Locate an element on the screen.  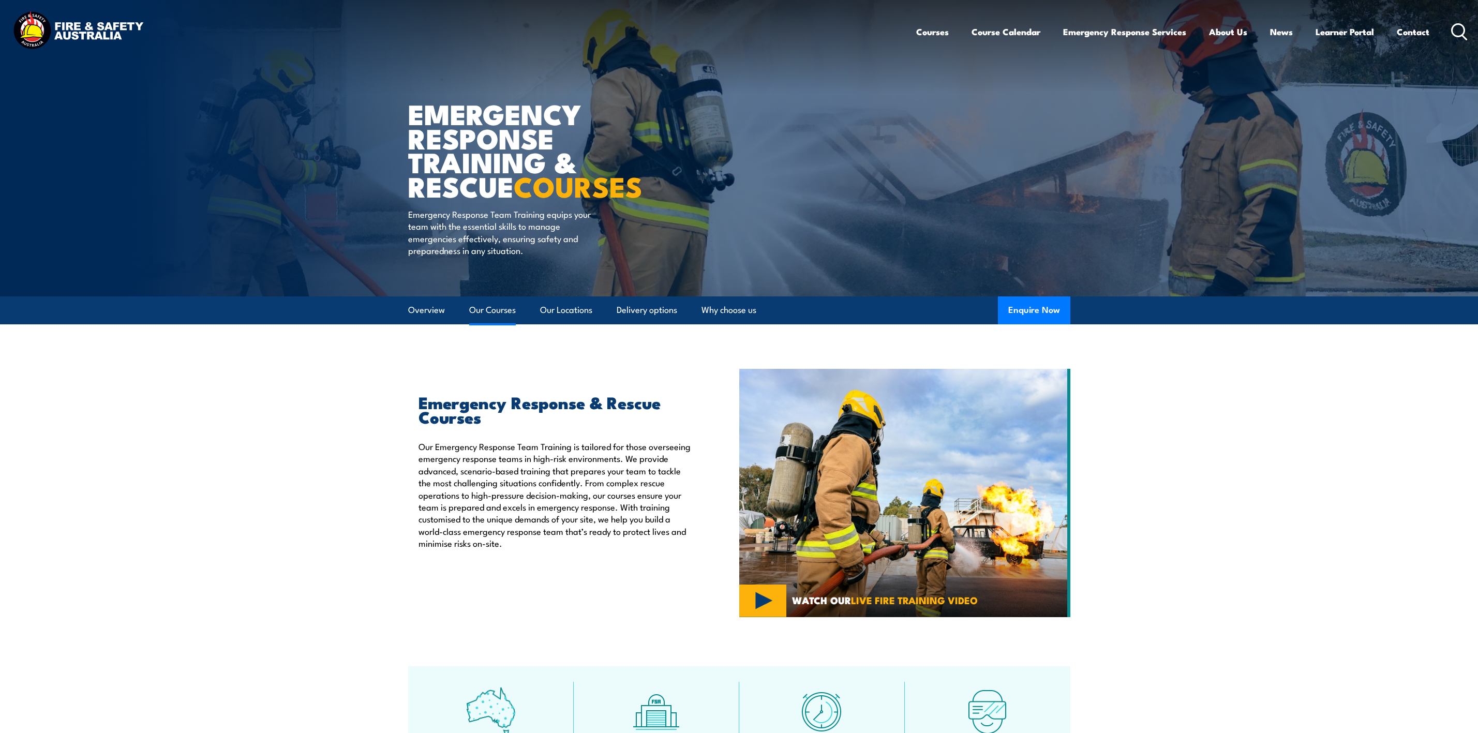
a: About Us is located at coordinates (1228, 32).